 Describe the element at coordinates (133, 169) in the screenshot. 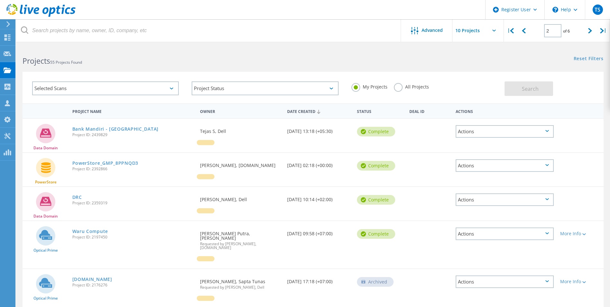

I see `span: Project ID: 2392866` at that location.